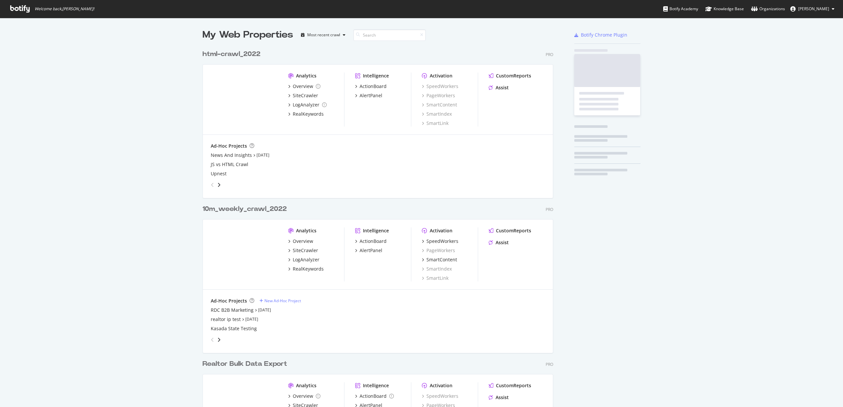  Describe the element at coordinates (308, 269) in the screenshot. I see `div: RealKeywords` at that location.